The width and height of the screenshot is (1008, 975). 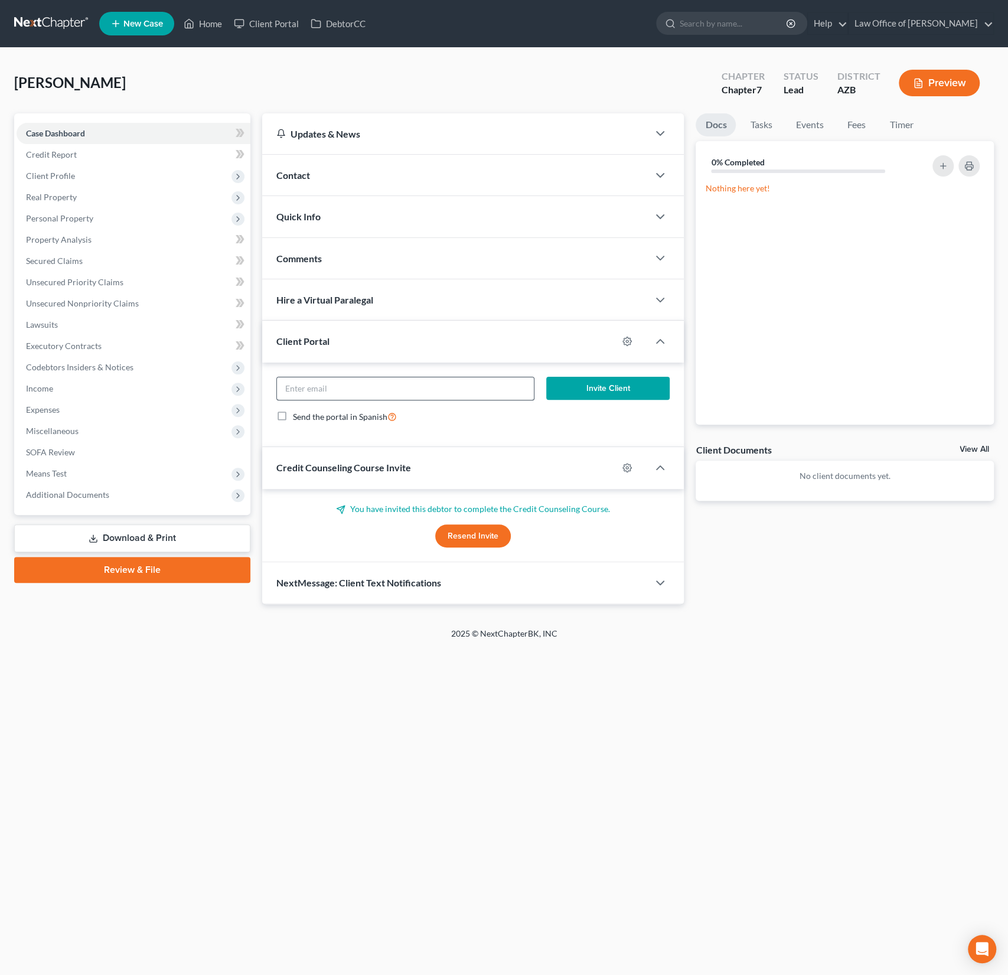 What do you see at coordinates (939, 83) in the screenshot?
I see `button: Preview` at bounding box center [939, 83].